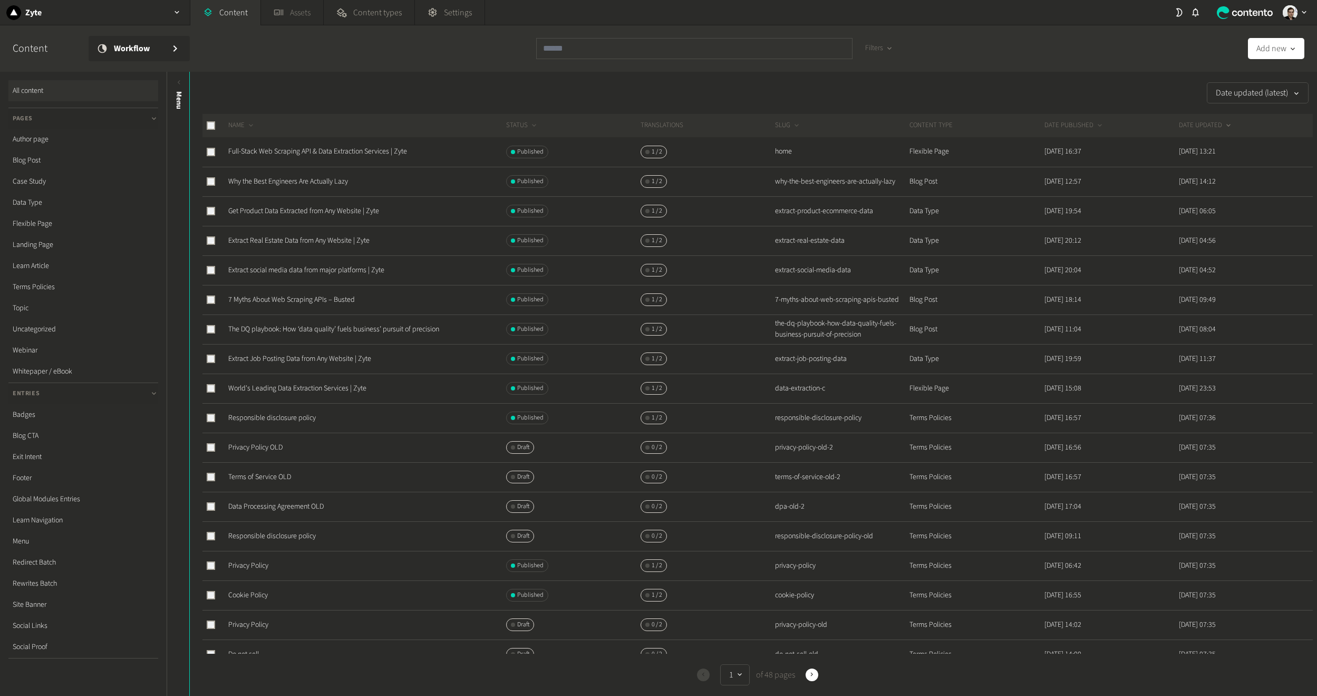  Describe the element at coordinates (83, 520) in the screenshot. I see `a: Learn Navigation` at that location.